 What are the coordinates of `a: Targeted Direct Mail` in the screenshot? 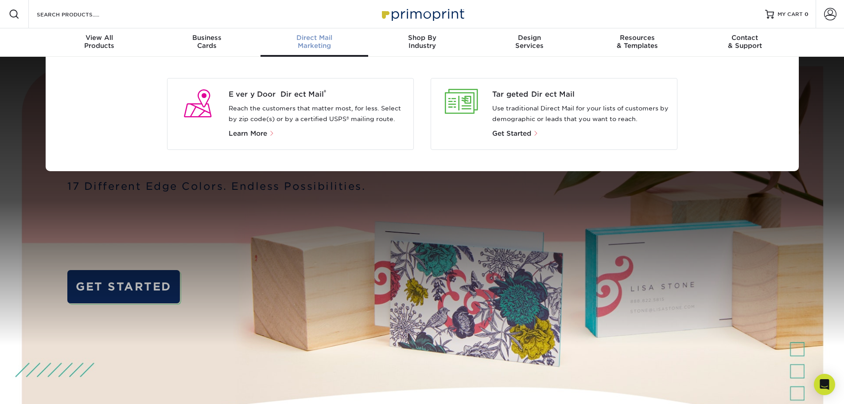 It's located at (581, 94).